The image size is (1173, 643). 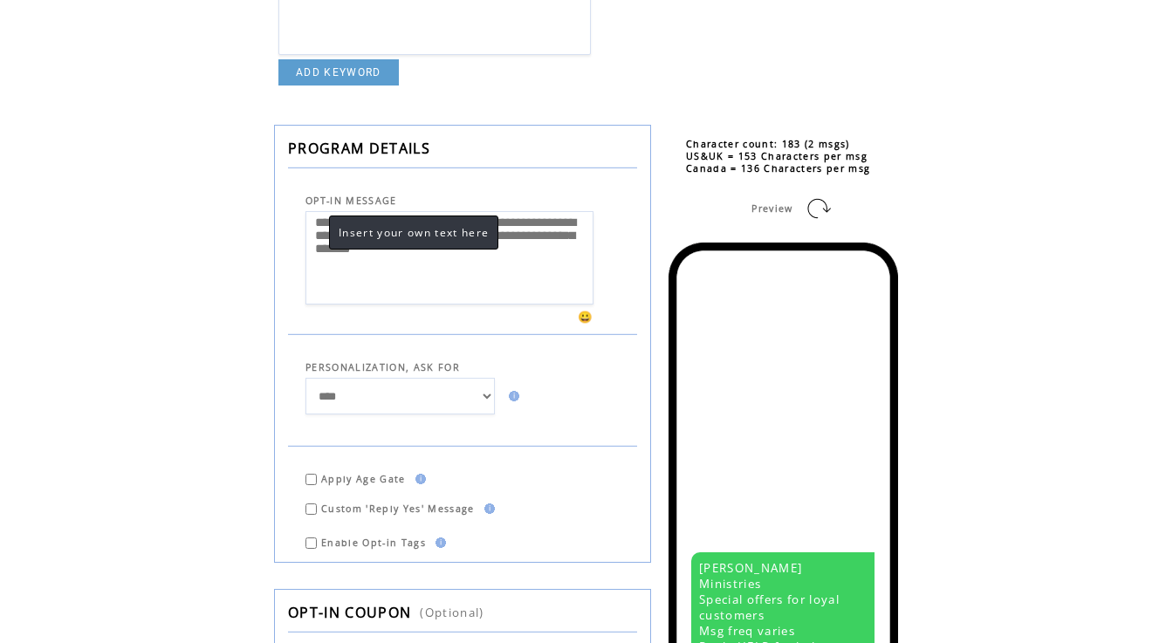 I want to click on span: Preview, so click(x=772, y=209).